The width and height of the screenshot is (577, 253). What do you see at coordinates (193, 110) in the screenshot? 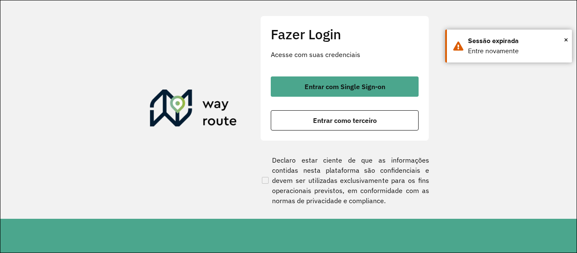
I see `img: Roteirizador AmbevTech` at bounding box center [193, 110].